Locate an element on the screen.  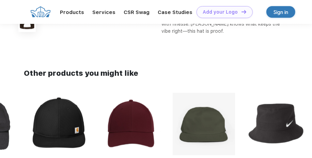
a: Sign in is located at coordinates (281, 12).